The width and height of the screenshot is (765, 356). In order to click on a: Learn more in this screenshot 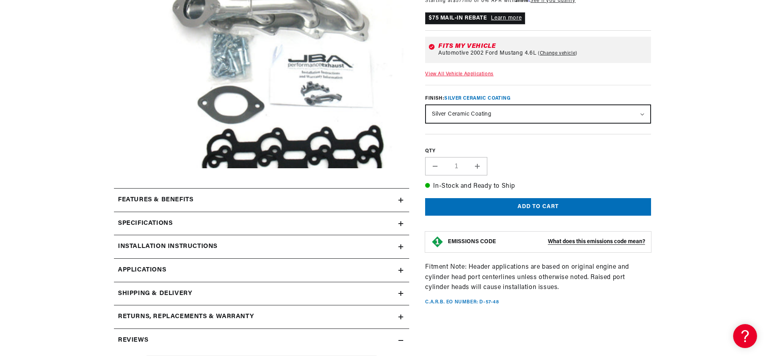, I will do `click(506, 18)`.